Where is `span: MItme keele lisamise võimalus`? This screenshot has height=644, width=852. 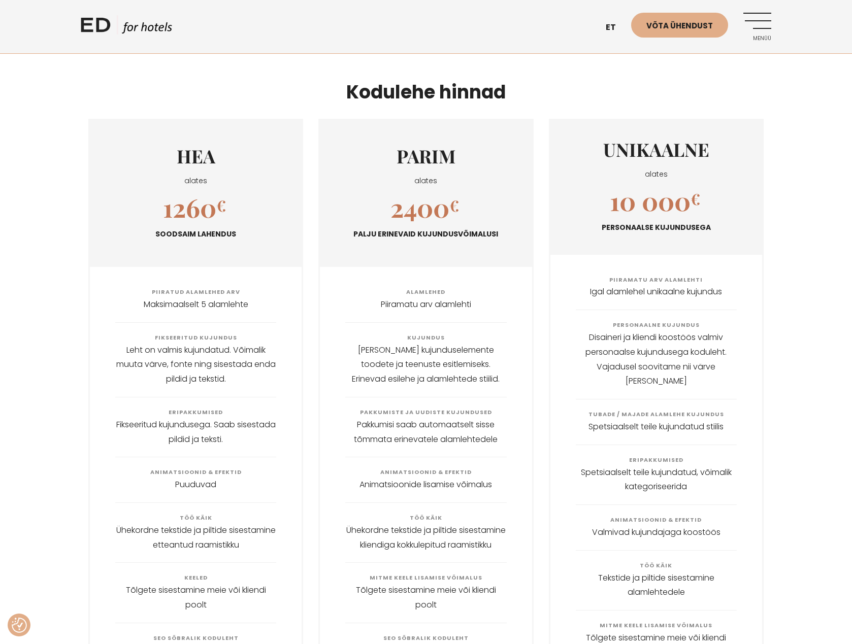
span: MItme keele lisamise võimalus is located at coordinates (425, 578).